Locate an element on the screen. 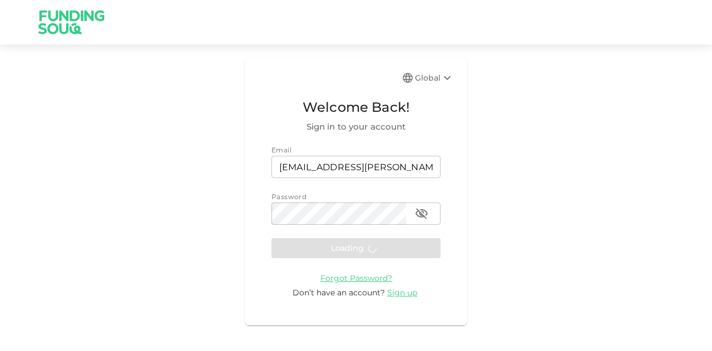  div: Global is located at coordinates (434, 78).